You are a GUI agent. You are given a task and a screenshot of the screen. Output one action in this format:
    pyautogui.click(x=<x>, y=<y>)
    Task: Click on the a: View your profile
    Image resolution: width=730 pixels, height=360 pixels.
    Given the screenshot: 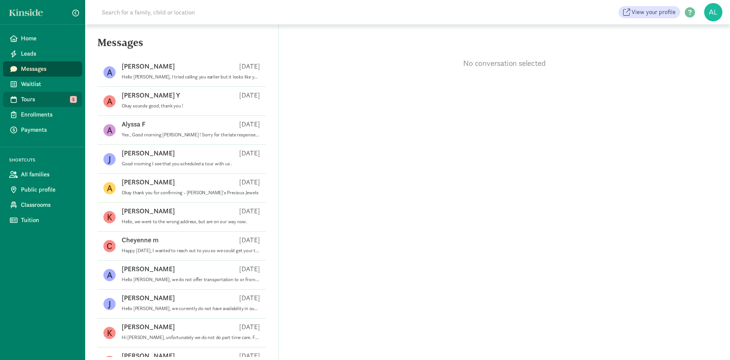 What is the action you would take?
    pyautogui.click(x=650, y=12)
    